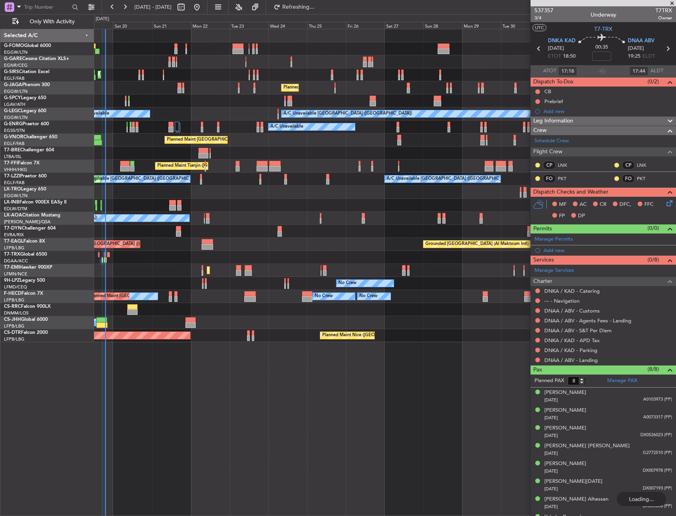 This screenshot has height=516, width=676. Describe the element at coordinates (544, 260) in the screenshot. I see `span: Services` at that location.